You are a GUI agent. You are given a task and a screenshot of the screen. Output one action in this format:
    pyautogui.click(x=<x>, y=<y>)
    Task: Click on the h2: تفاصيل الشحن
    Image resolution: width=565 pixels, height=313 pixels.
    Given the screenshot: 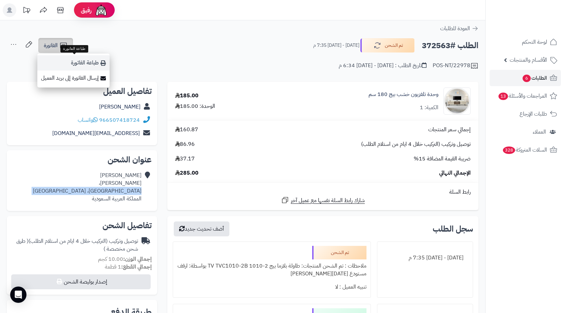 What is the action you would take?
    pyautogui.click(x=82, y=226)
    